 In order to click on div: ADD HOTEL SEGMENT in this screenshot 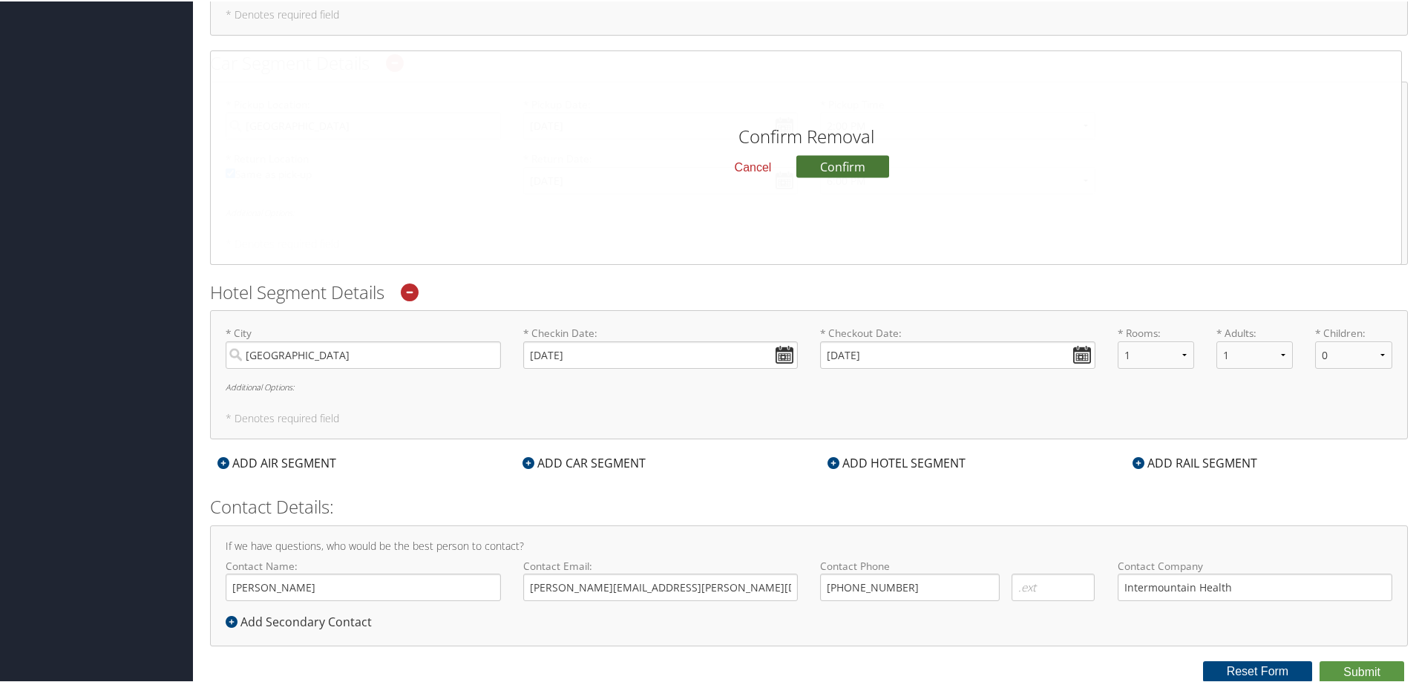, I will do `click(896, 462)`.